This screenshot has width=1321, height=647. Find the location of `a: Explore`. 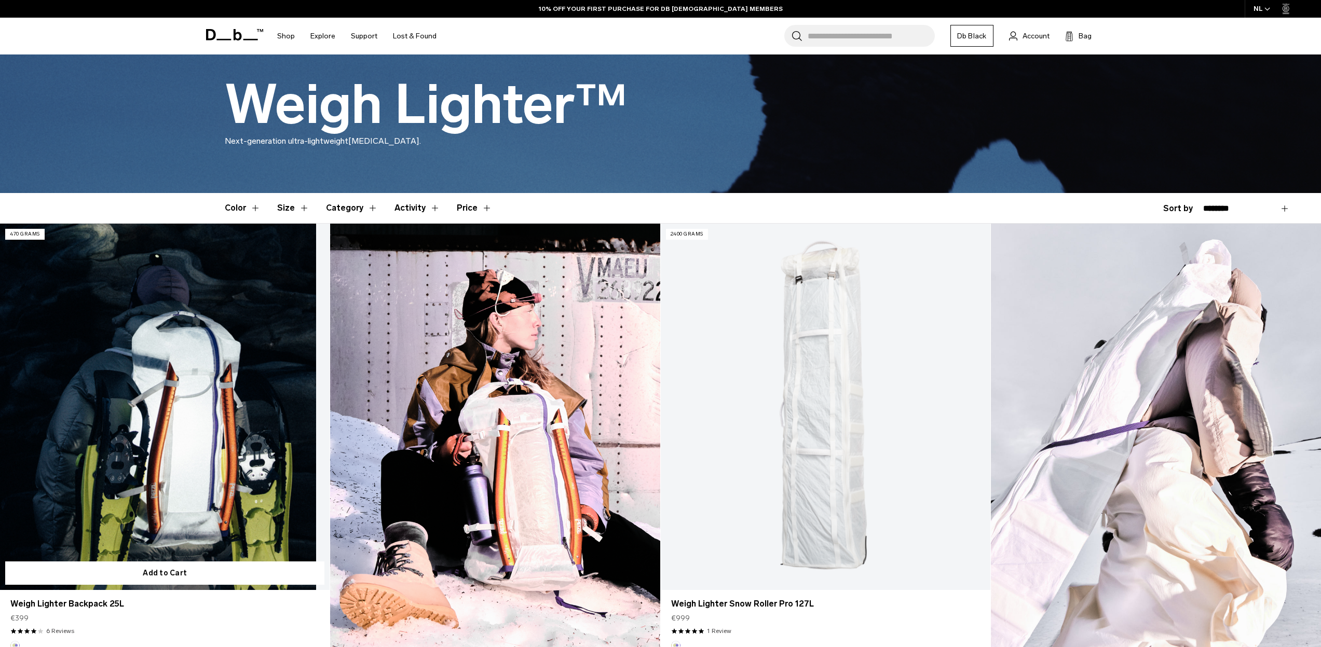

a: Explore is located at coordinates (323, 36).